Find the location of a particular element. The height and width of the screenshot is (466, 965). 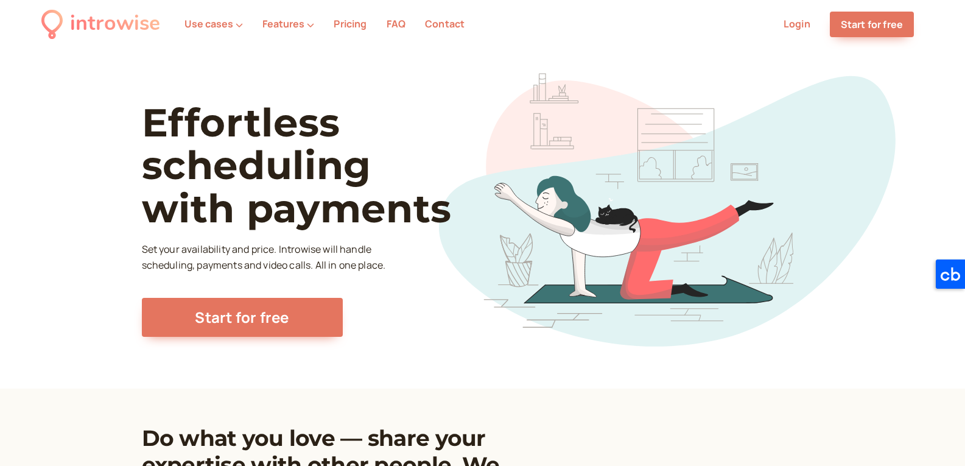

div: Chat Widget is located at coordinates (935, 437).